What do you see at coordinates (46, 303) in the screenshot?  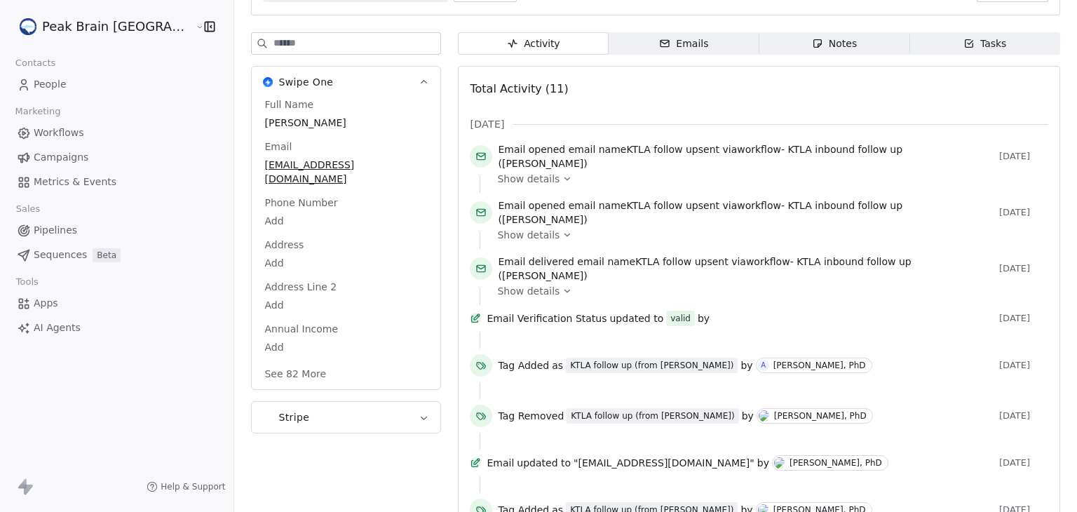 I see `span: Apps` at bounding box center [46, 303].